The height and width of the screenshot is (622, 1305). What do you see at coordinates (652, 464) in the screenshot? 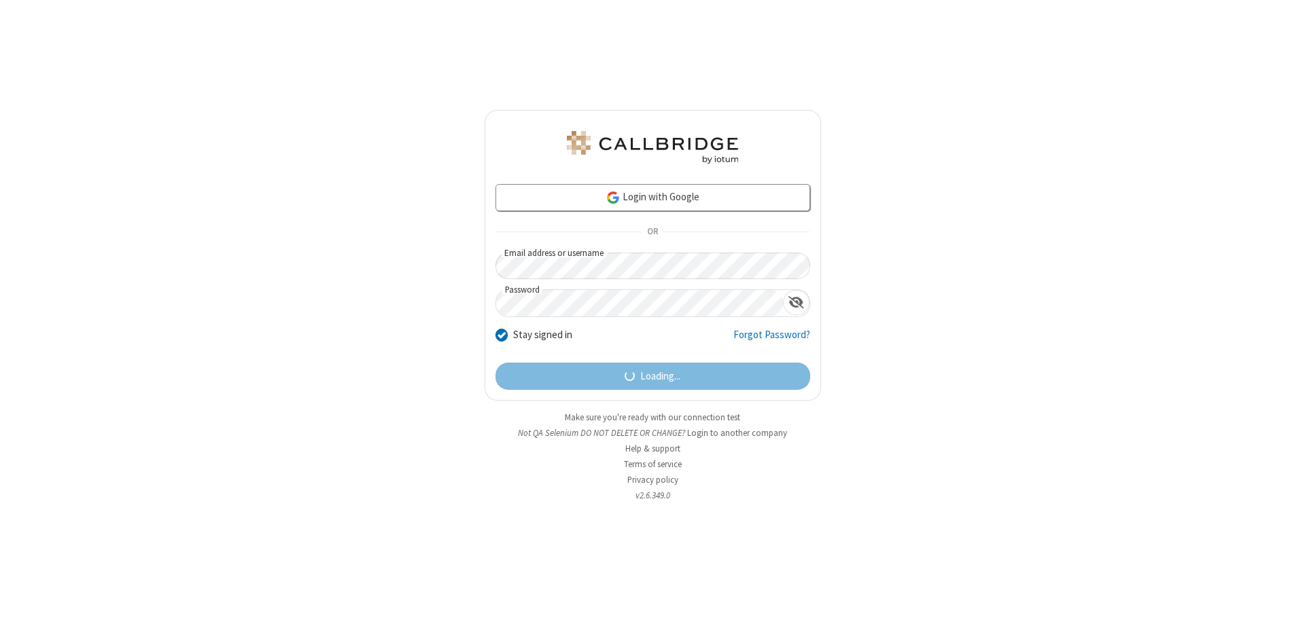
I see `a: Terms of service` at bounding box center [652, 464].